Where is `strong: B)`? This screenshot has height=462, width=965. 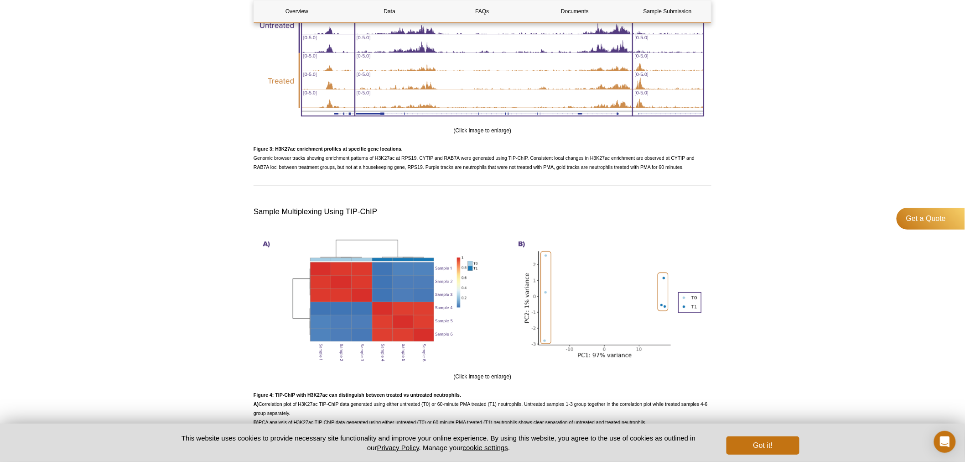
strong: B) is located at coordinates (256, 422).